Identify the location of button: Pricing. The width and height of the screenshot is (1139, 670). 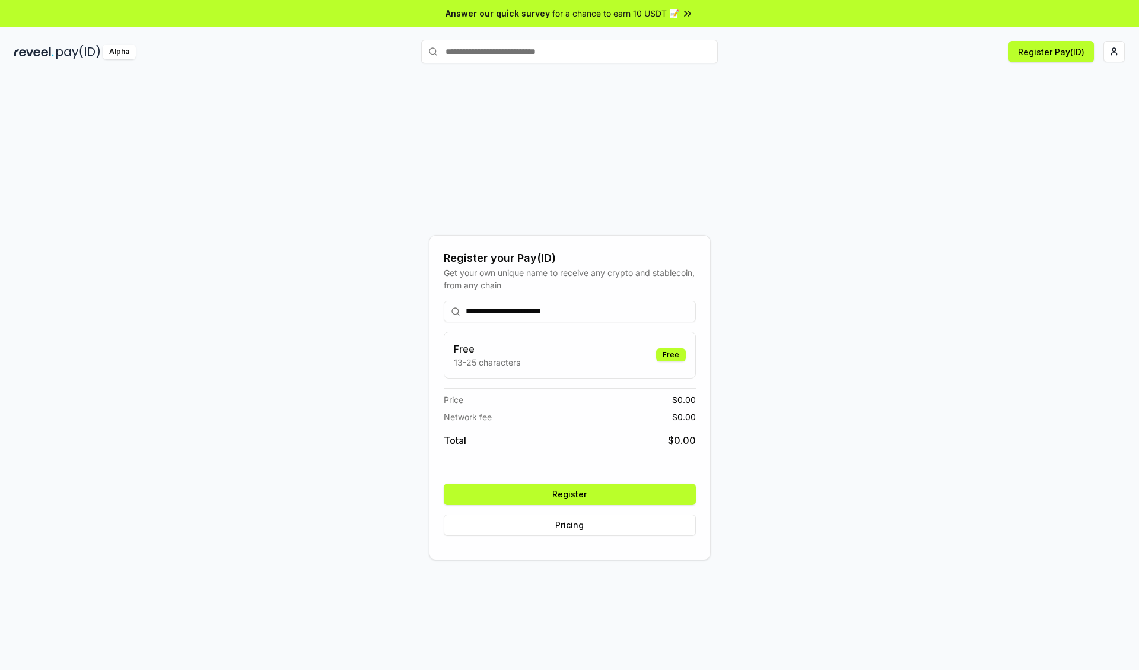
(570, 525).